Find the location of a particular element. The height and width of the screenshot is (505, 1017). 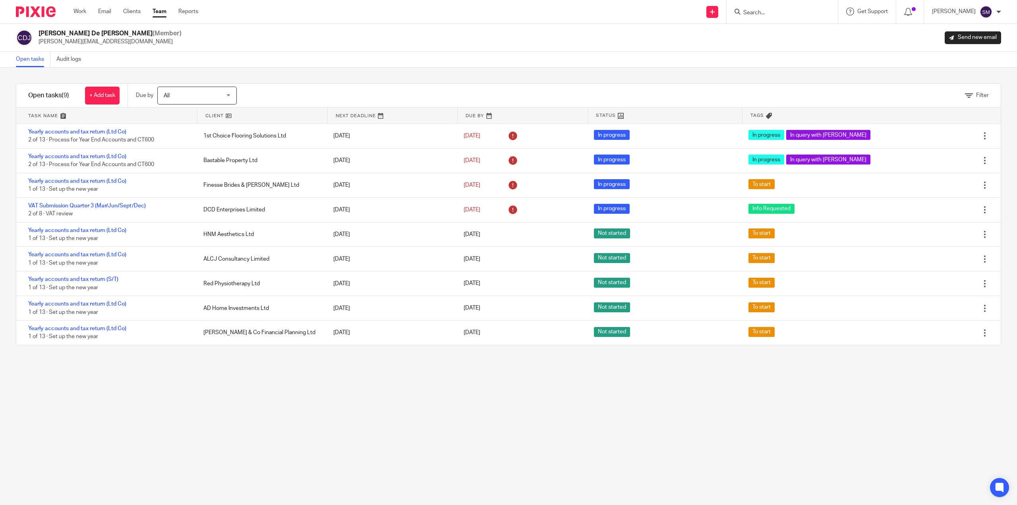

a: VAT Submission Quarter 3 (Mar/Jun/Sept/Dec) is located at coordinates (87, 206).